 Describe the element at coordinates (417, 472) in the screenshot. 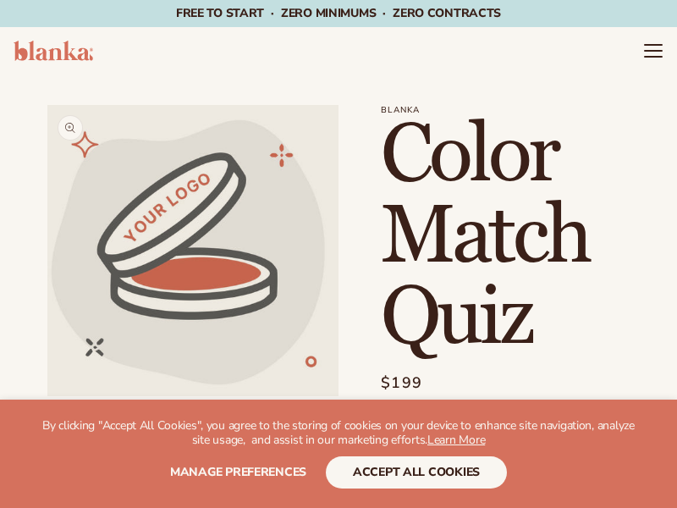

I see `button: accept all cookies` at that location.